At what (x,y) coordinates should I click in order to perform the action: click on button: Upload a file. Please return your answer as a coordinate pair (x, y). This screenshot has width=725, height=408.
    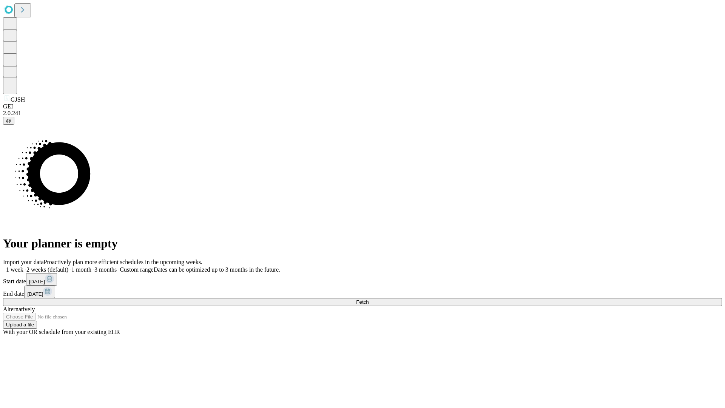
    Looking at the image, I should click on (20, 324).